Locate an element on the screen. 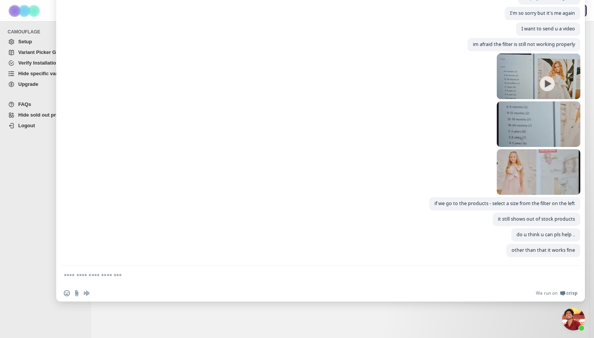 Image resolution: width=594 pixels, height=338 pixels. span: Audio message is located at coordinates (87, 293).